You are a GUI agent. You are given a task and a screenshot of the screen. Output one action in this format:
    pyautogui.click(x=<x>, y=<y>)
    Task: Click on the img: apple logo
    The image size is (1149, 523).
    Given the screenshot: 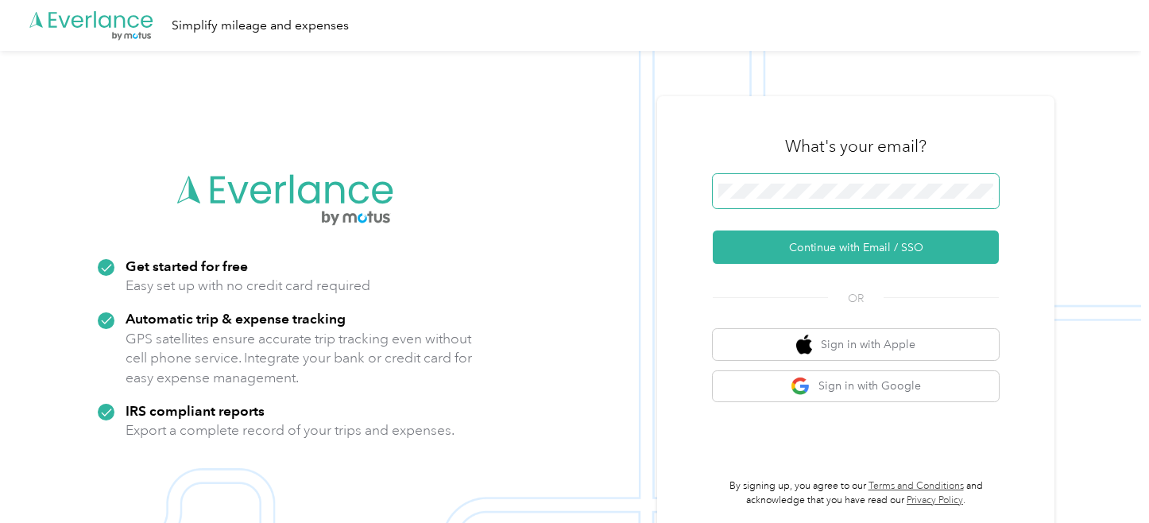 What is the action you would take?
    pyautogui.click(x=804, y=344)
    